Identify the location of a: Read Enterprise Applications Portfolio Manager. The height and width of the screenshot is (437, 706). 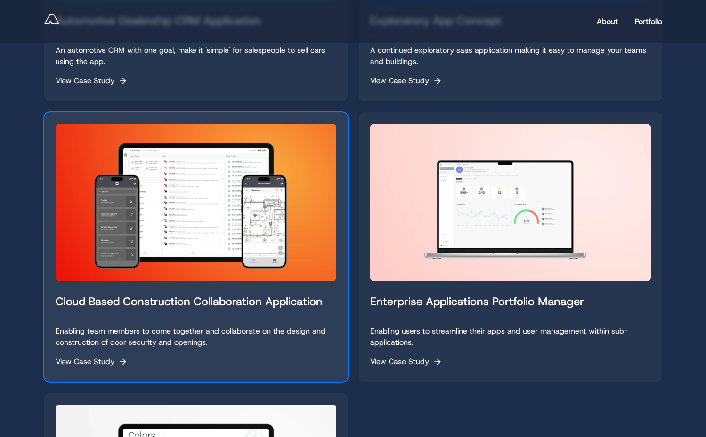
(510, 247).